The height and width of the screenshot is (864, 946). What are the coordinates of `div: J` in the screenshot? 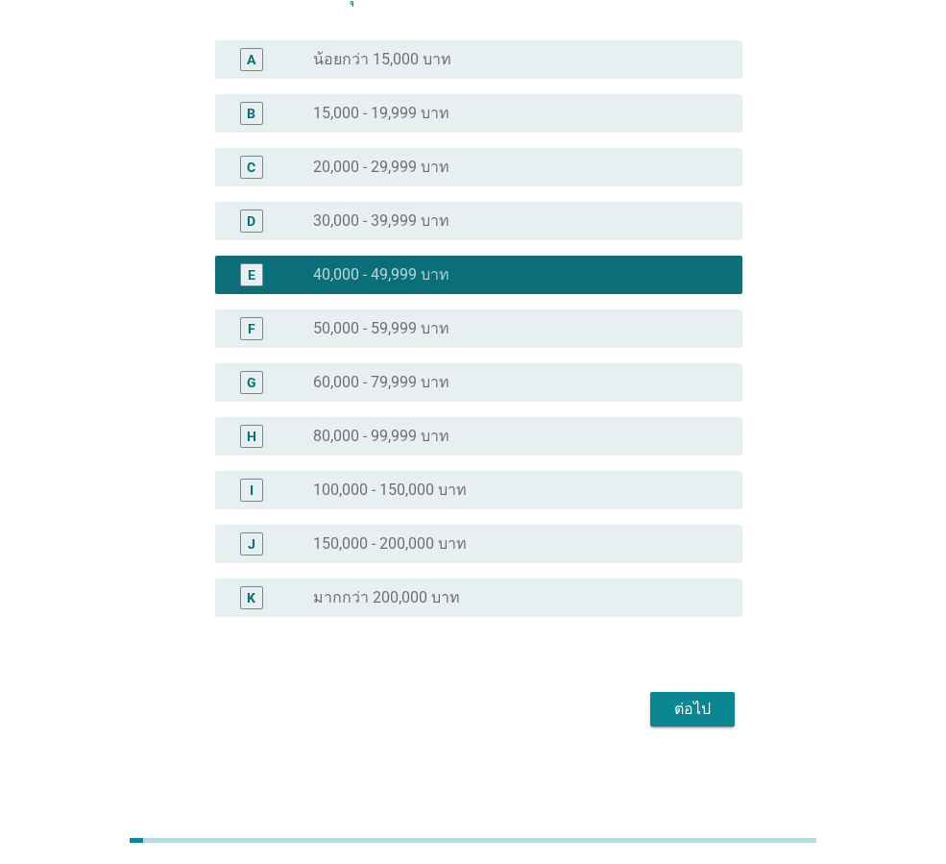 It's located at (252, 543).